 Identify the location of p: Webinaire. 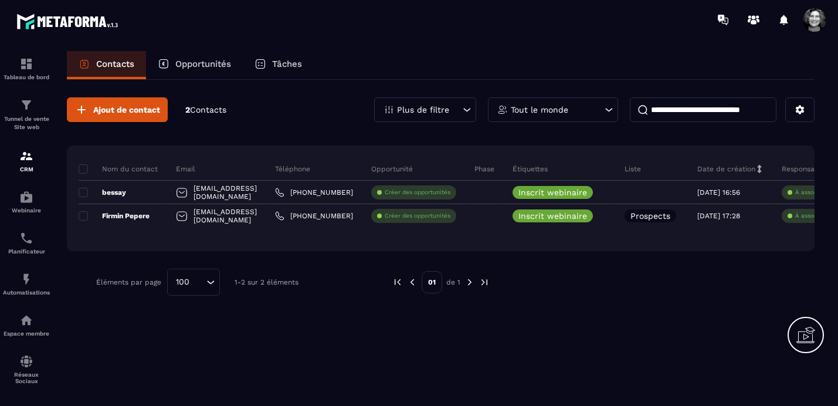
(26, 210).